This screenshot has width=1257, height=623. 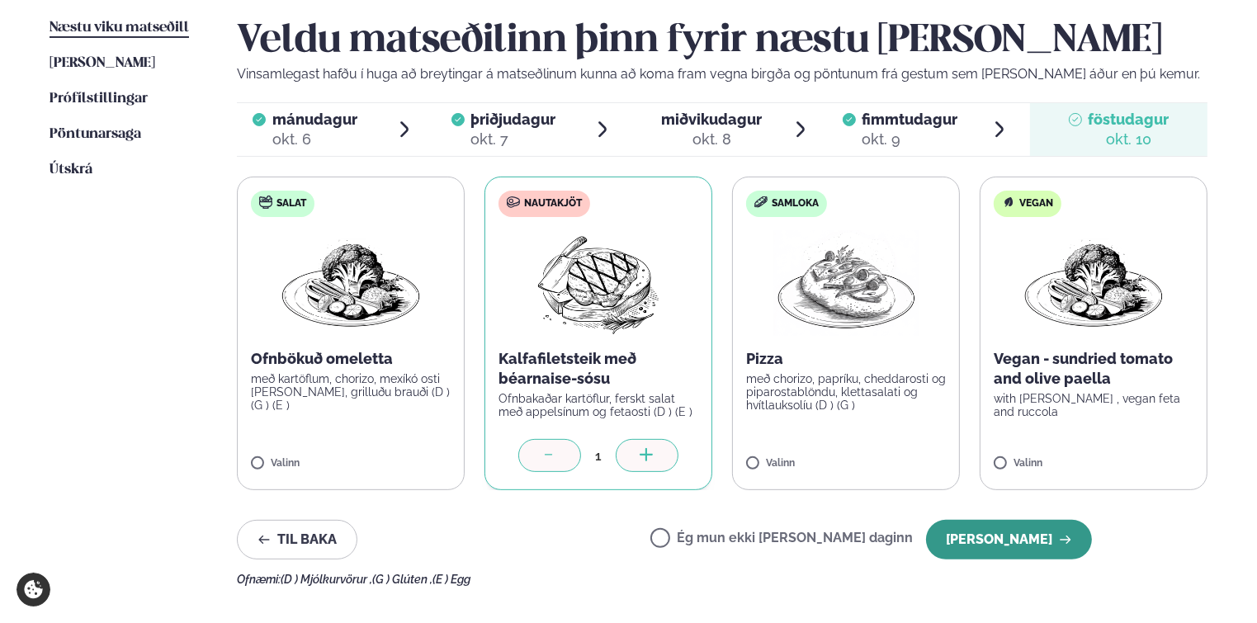 I want to click on div: okt. 8, so click(x=711, y=139).